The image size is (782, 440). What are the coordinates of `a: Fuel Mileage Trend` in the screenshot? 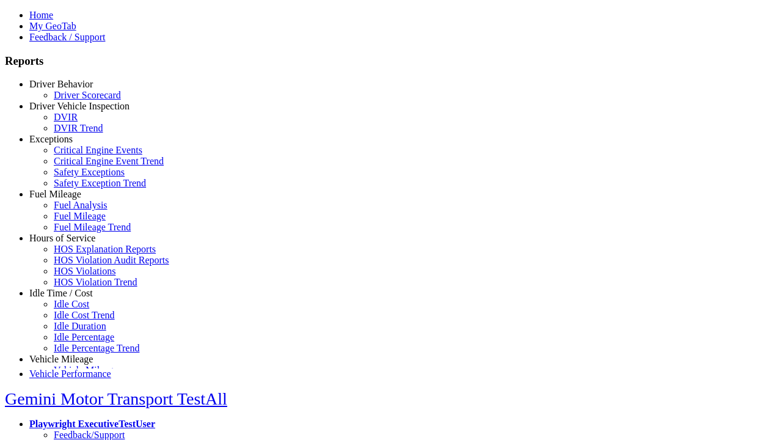 It's located at (92, 227).